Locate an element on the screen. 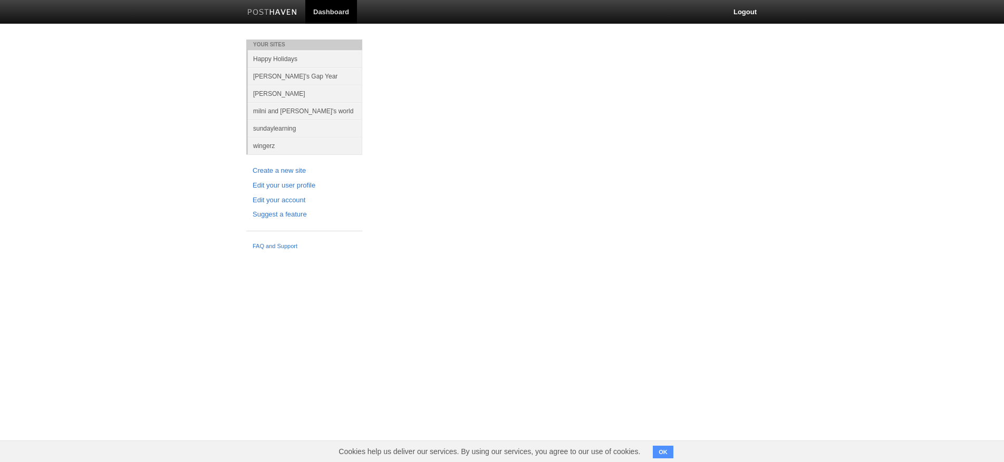 This screenshot has height=462, width=1004. a: sundaylearning is located at coordinates (305, 128).